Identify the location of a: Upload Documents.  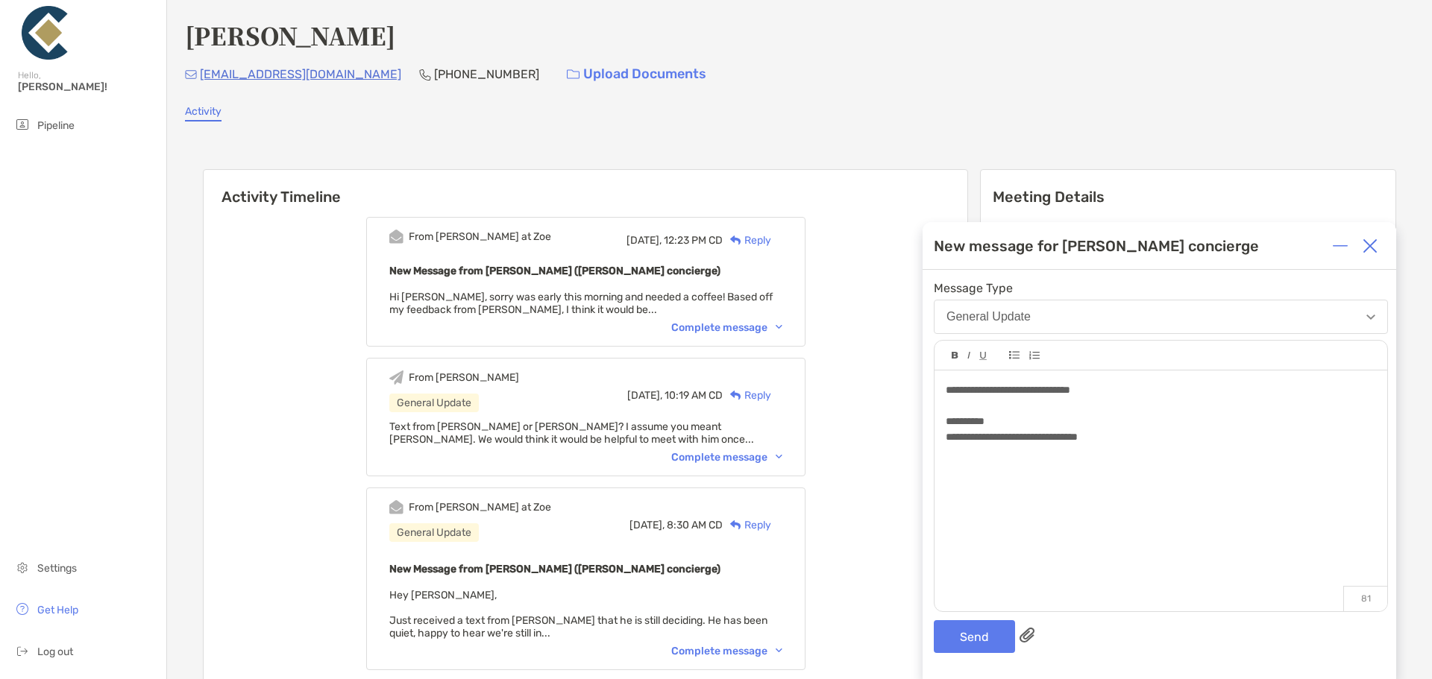
(636, 74).